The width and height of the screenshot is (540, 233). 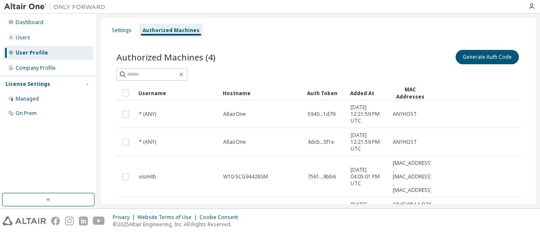 I want to click on span: vismith, so click(x=147, y=176).